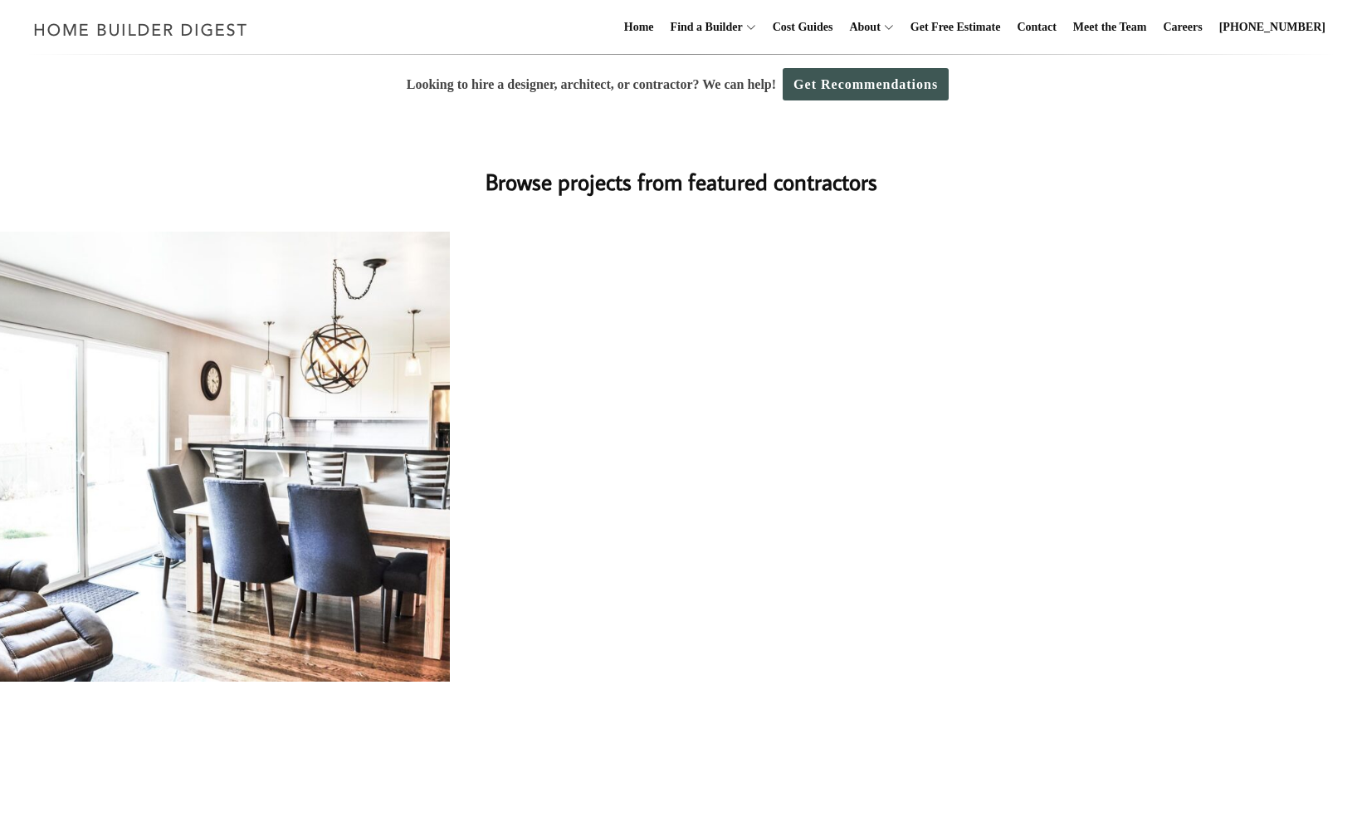 Image resolution: width=1362 pixels, height=817 pixels. Describe the element at coordinates (956, 27) in the screenshot. I see `a: Get Free Estimate` at that location.